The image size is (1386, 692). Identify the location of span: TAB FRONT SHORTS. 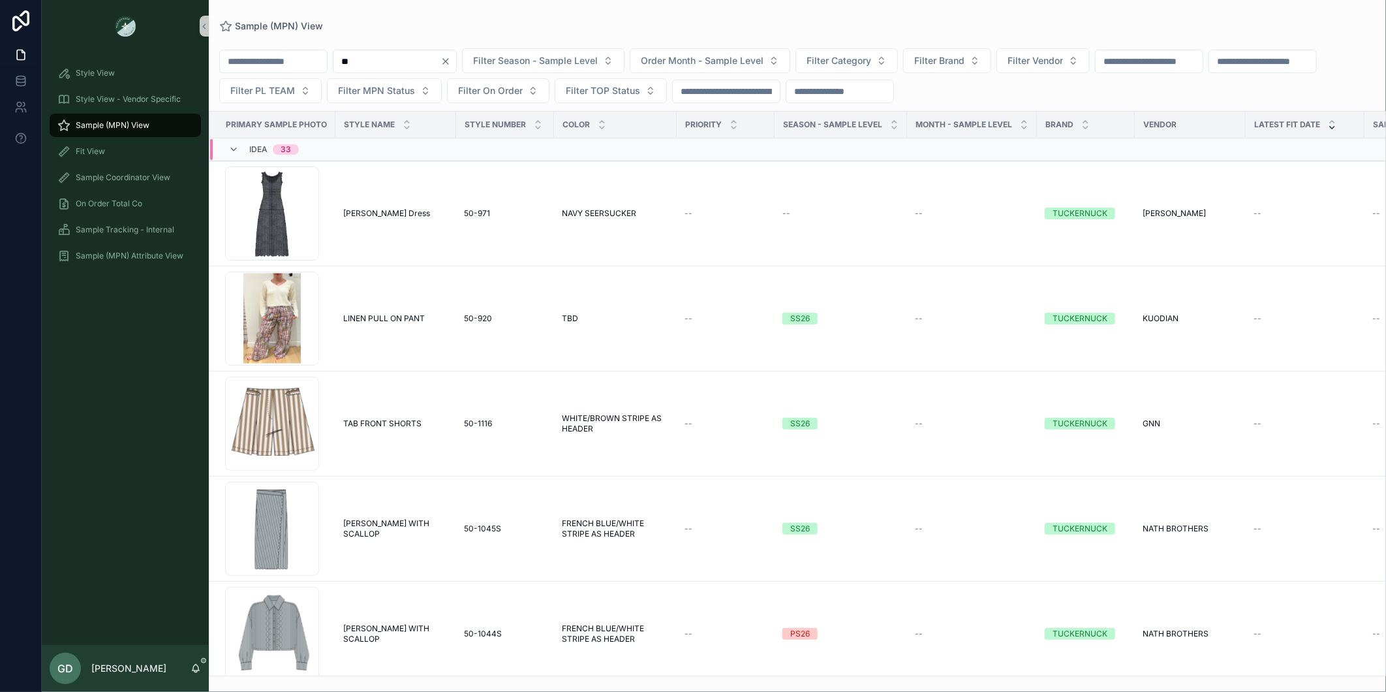
(382, 423).